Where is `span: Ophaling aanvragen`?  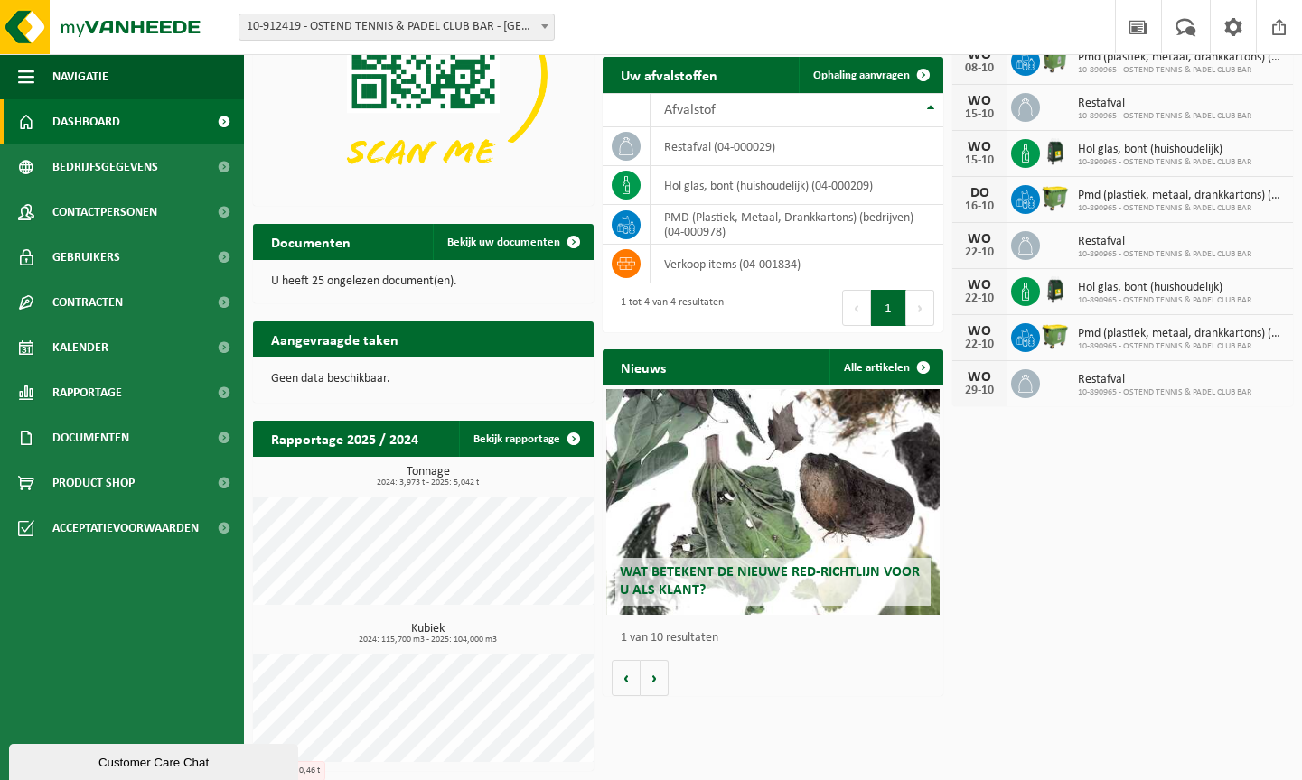 span: Ophaling aanvragen is located at coordinates (861, 75).